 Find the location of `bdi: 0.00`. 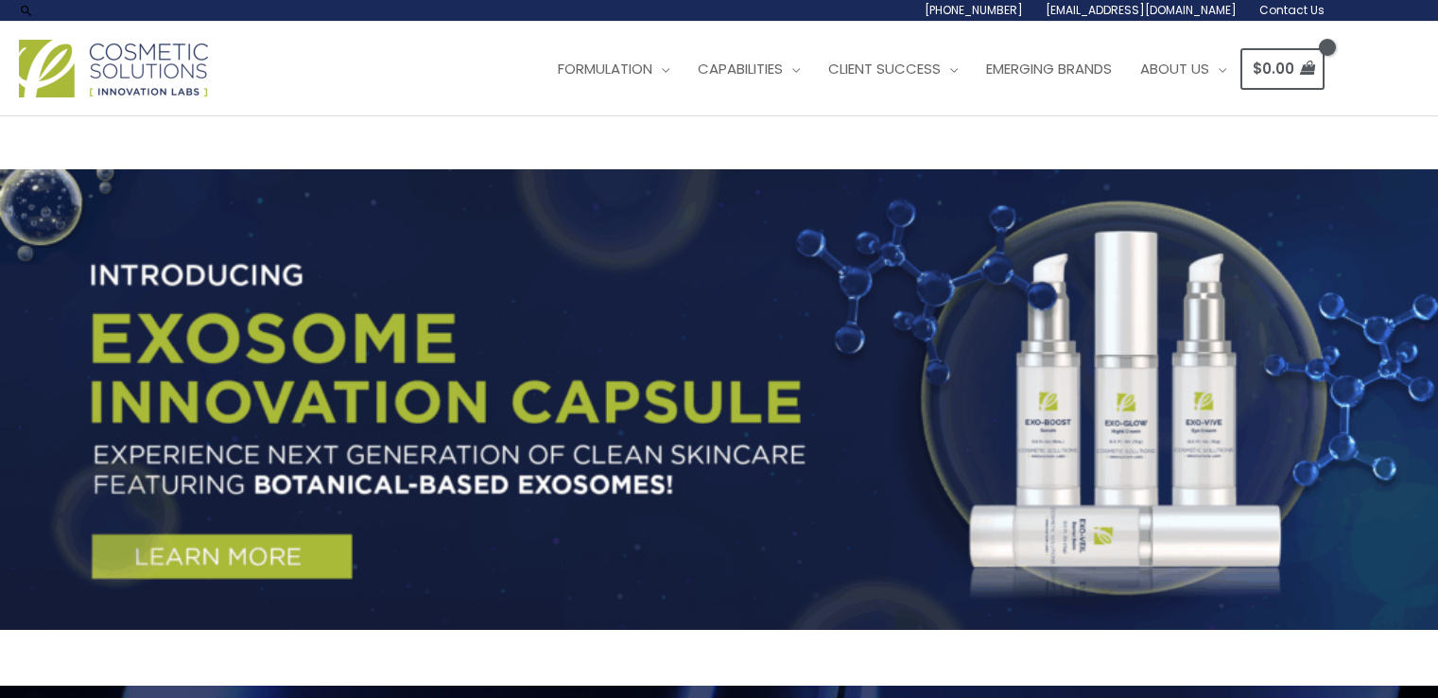

bdi: 0.00 is located at coordinates (1274, 68).